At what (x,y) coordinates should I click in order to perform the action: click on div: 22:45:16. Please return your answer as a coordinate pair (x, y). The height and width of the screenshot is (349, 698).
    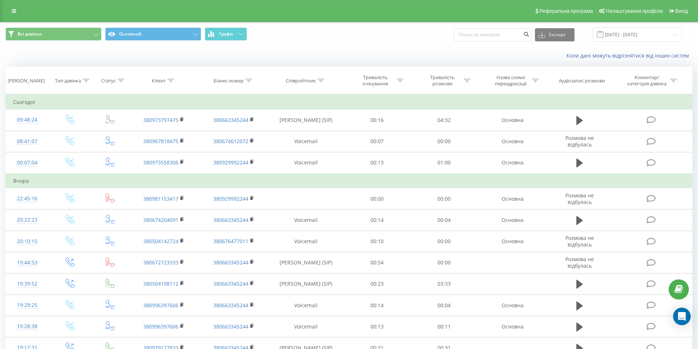
    Looking at the image, I should click on (27, 199).